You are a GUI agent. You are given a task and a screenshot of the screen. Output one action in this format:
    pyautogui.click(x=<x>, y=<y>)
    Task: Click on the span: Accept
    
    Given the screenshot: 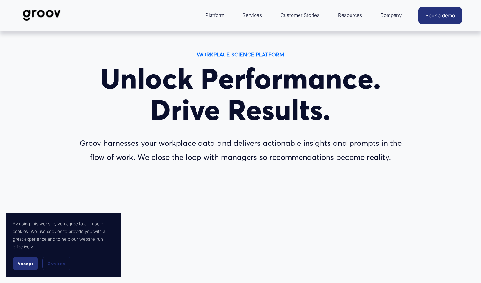 What is the action you would take?
    pyautogui.click(x=25, y=264)
    